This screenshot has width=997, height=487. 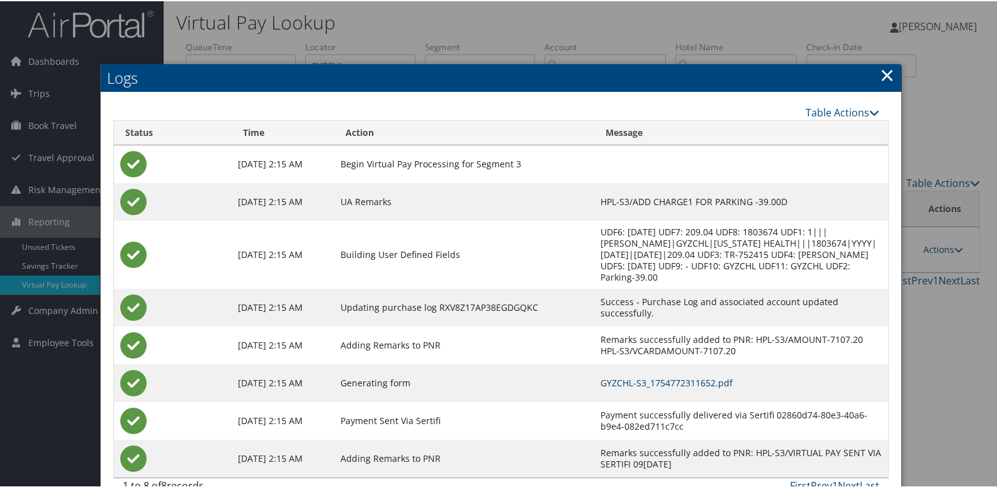 I want to click on th: Time: activate to sort column ascending, so click(x=283, y=132).